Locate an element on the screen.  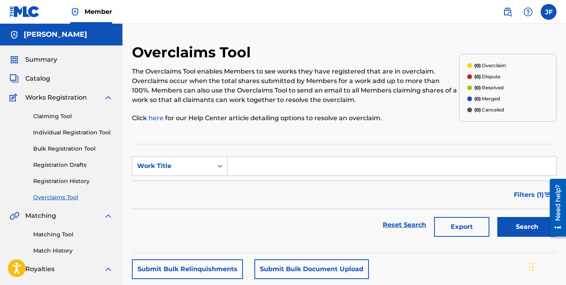
h5: John Florence is located at coordinates (55, 34).